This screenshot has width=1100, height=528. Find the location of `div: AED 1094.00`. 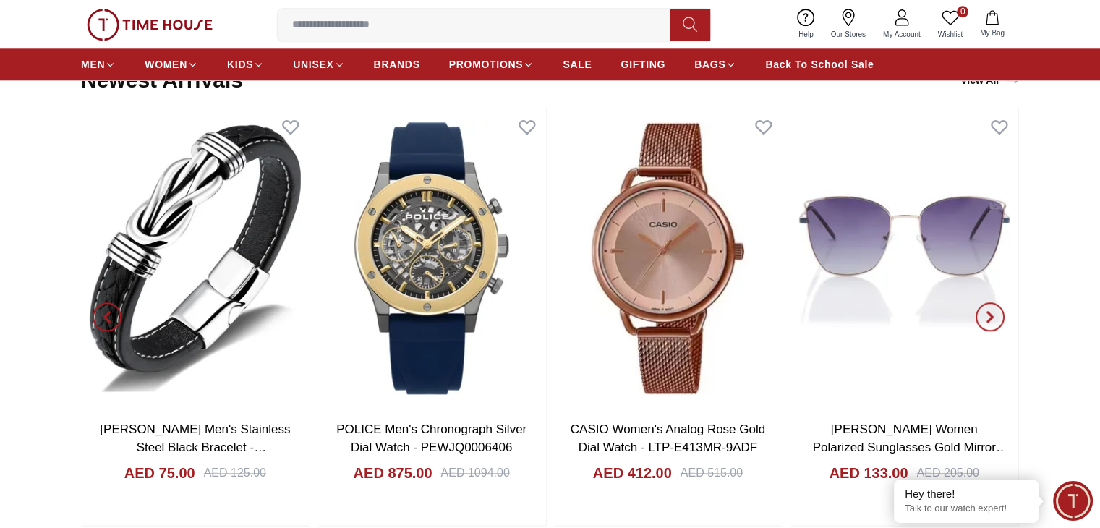

div: AED 1094.00 is located at coordinates (475, 473).